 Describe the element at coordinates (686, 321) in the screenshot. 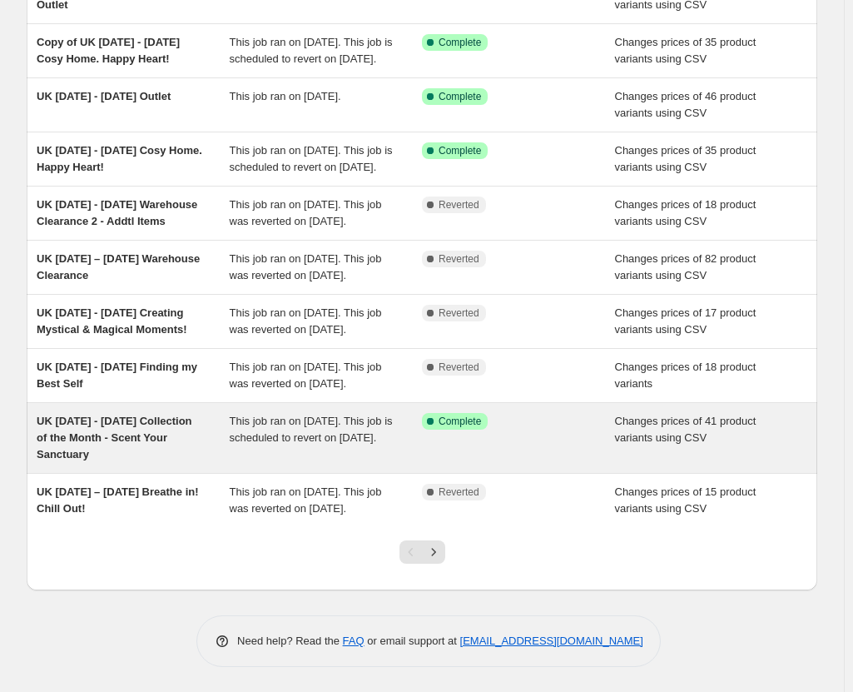

I see `span: Changes prices of 17 product variants using CSV` at that location.